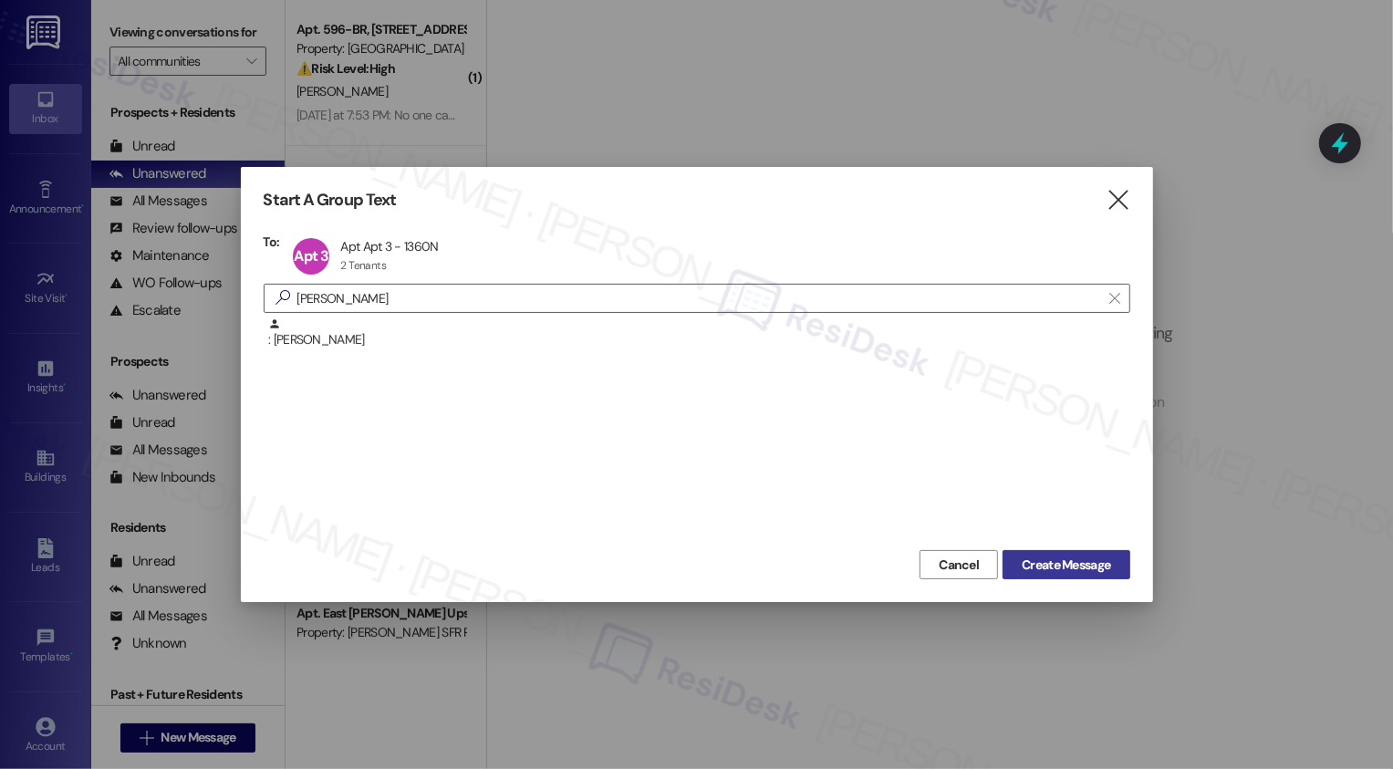 This screenshot has width=1393, height=769. Describe the element at coordinates (699, 298) in the screenshot. I see `input: Search for any contact or apartment` at that location.